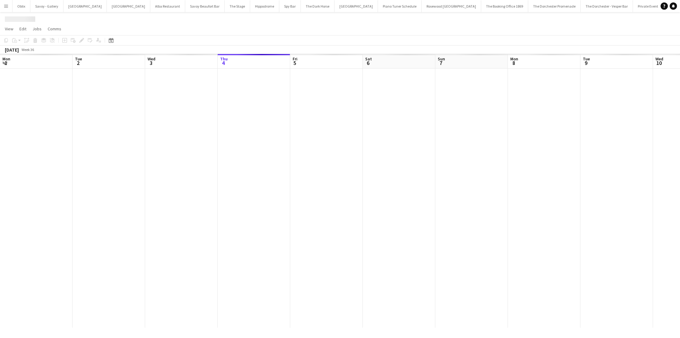 The height and width of the screenshot is (338, 680). Describe the element at coordinates (23, 29) in the screenshot. I see `a: Edit` at that location.